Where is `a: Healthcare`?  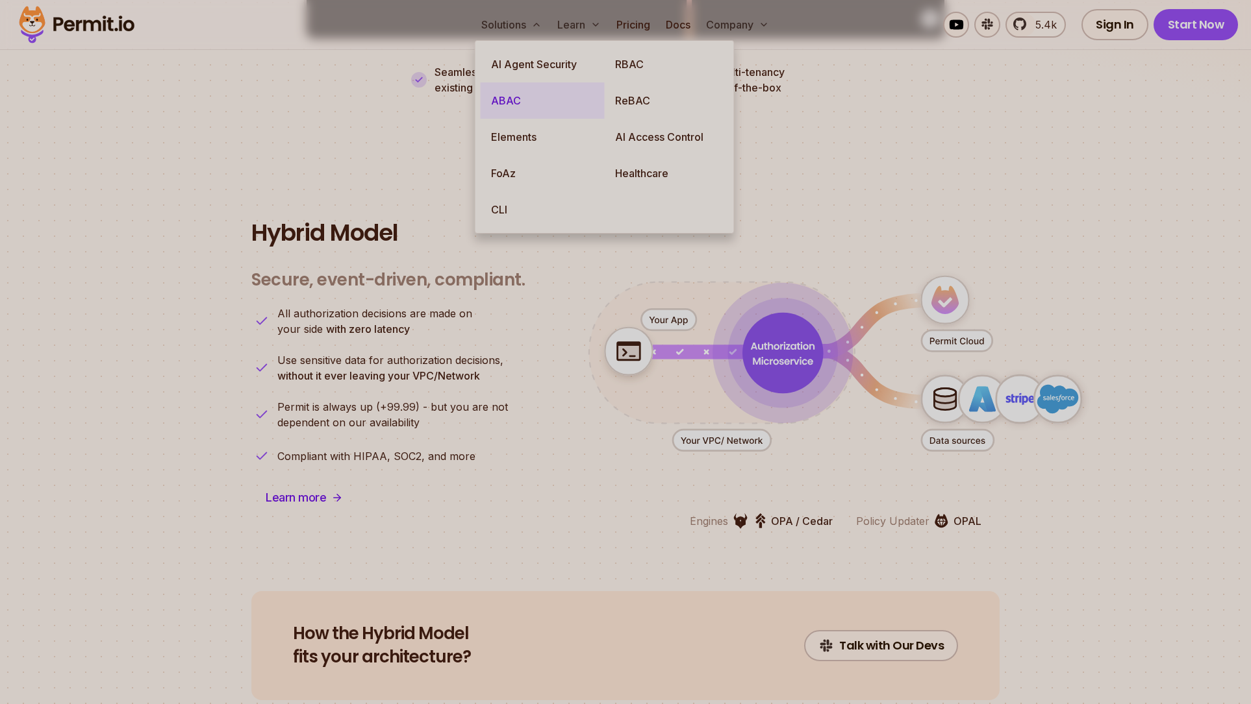
a: Healthcare is located at coordinates (666, 173).